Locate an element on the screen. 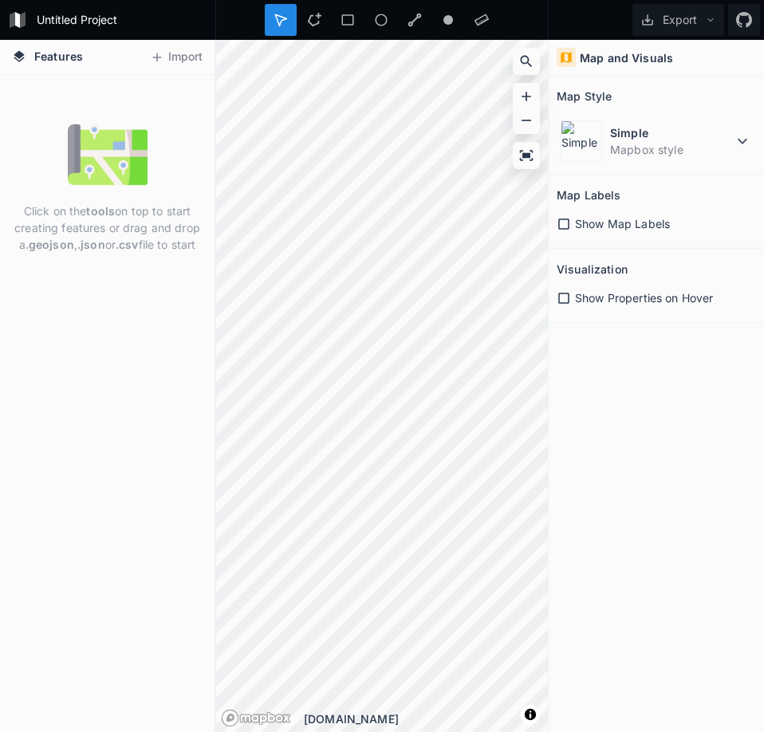 The width and height of the screenshot is (764, 732). span: Toggle attribution is located at coordinates (530, 715).